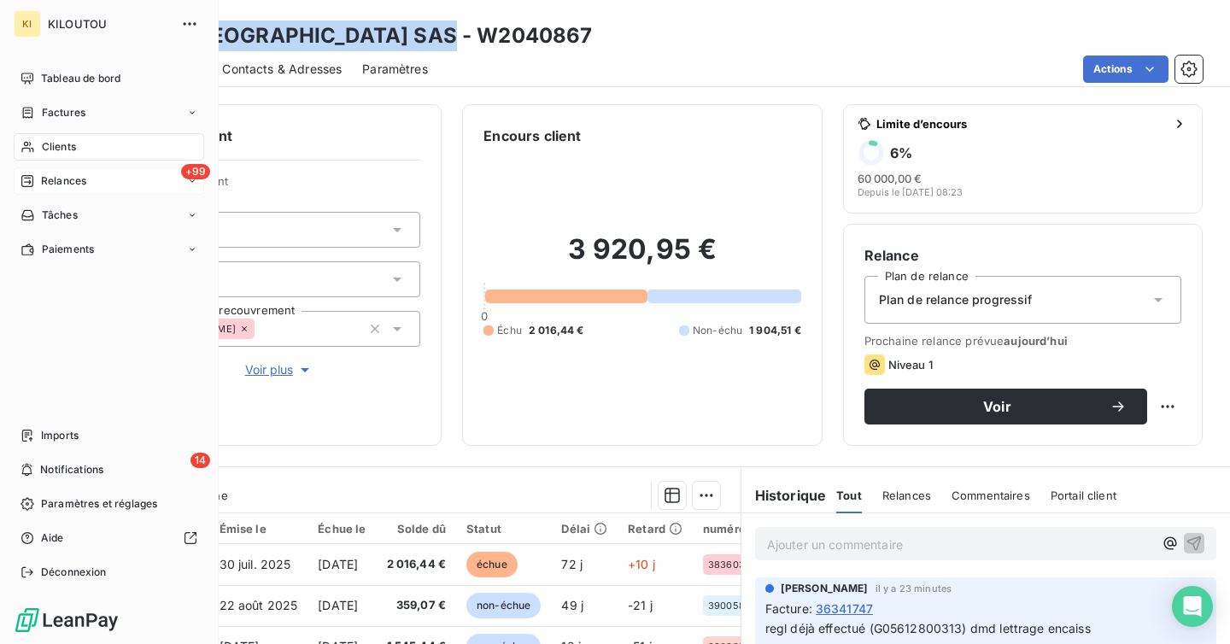 The image size is (1230, 644). Describe the element at coordinates (774, 330) in the screenshot. I see `span: 1 904,51 €` at that location.